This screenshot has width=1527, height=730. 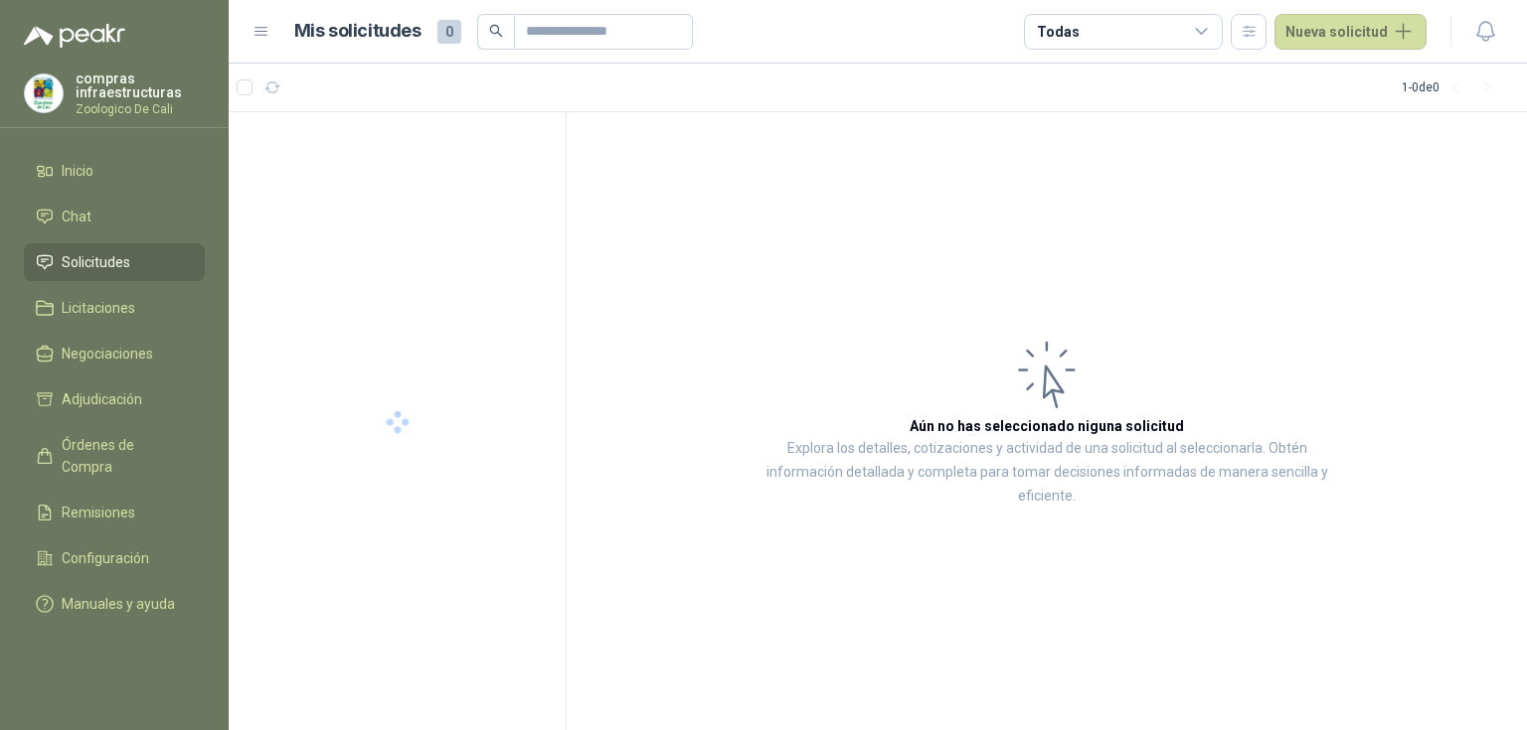 What do you see at coordinates (140, 109) in the screenshot?
I see `p: Zoologico De Cali` at bounding box center [140, 109].